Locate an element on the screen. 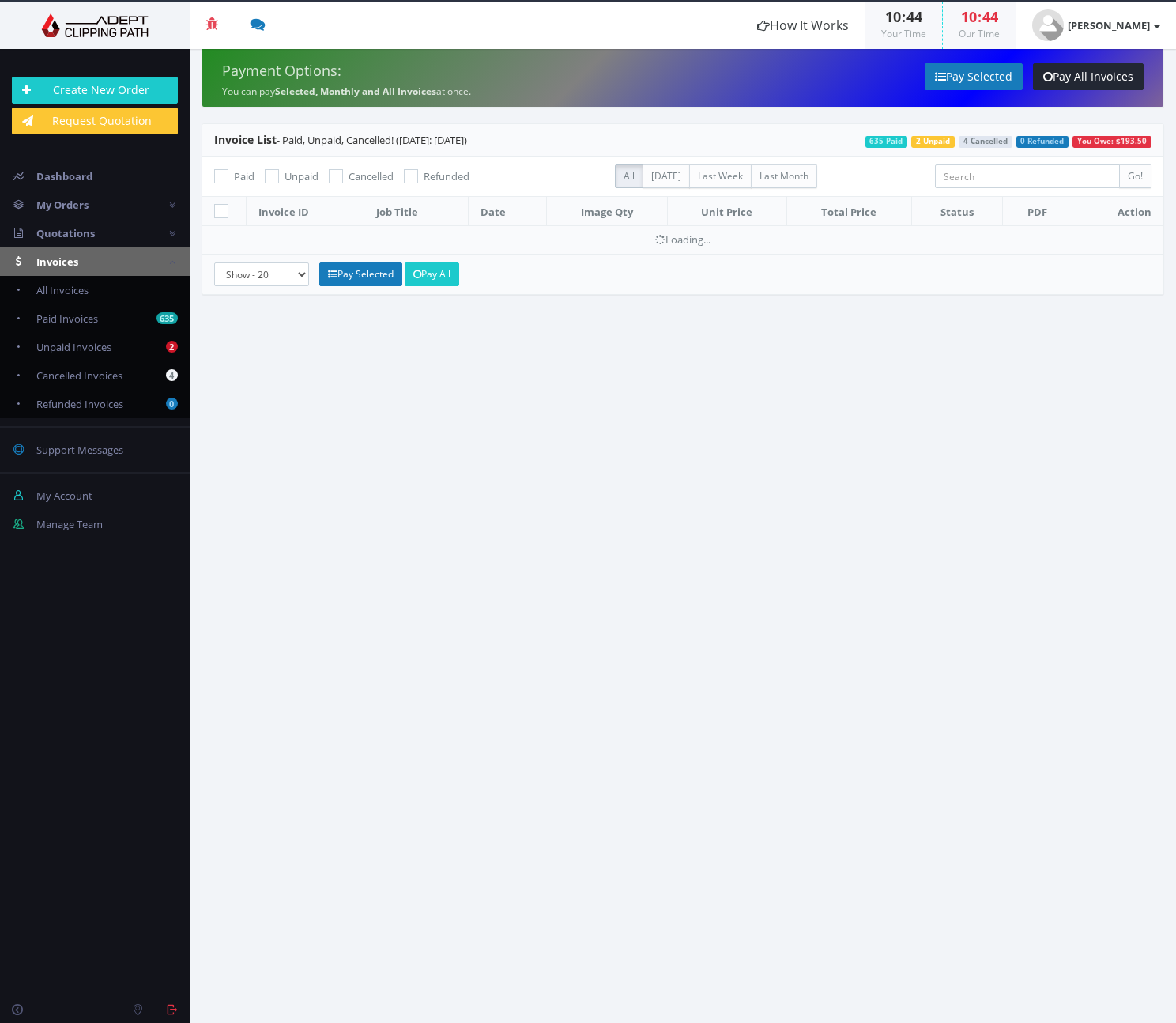 The width and height of the screenshot is (1176, 1023). strong: Selected, Monthly and All Invoices is located at coordinates (356, 91).